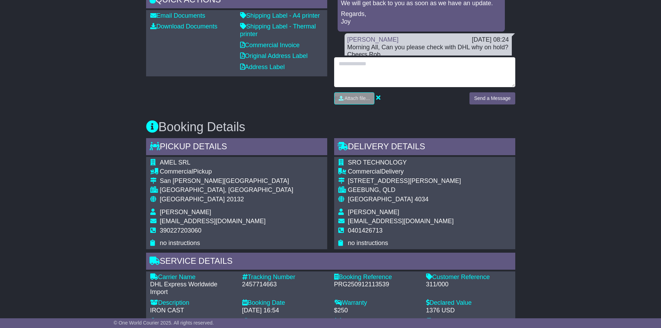  I want to click on div: Morning All, Can you please check with DHL why on hold? Cheers Rob, so click(428, 51).